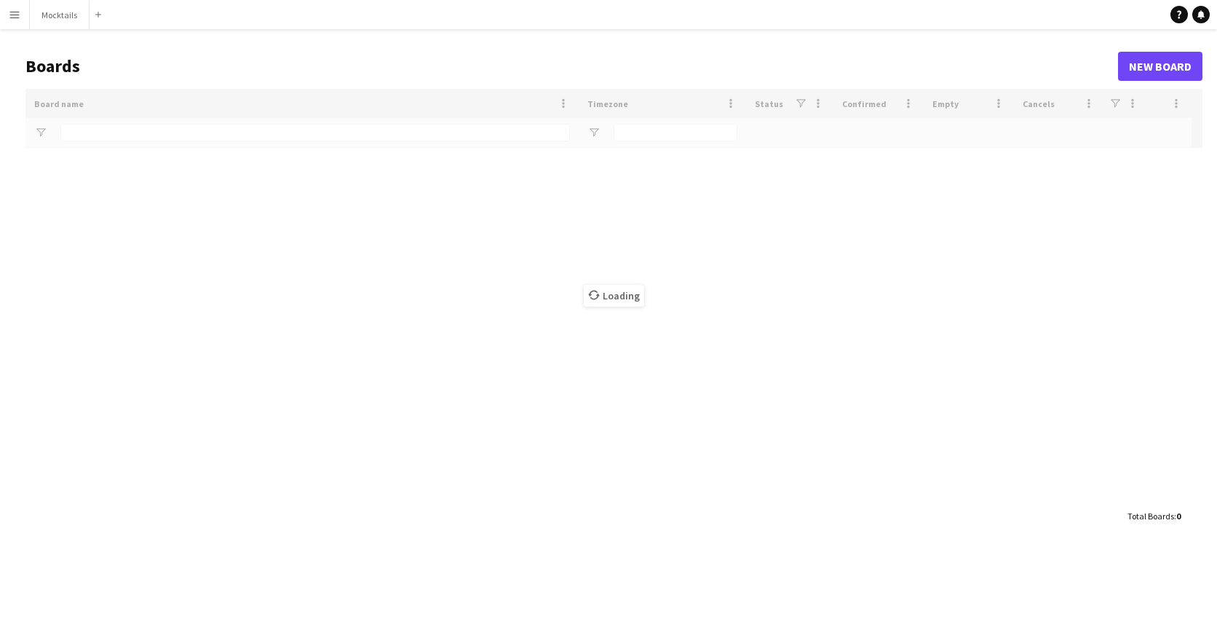 Image resolution: width=1217 pixels, height=633 pixels. Describe the element at coordinates (614, 296) in the screenshot. I see `span: Loading` at that location.